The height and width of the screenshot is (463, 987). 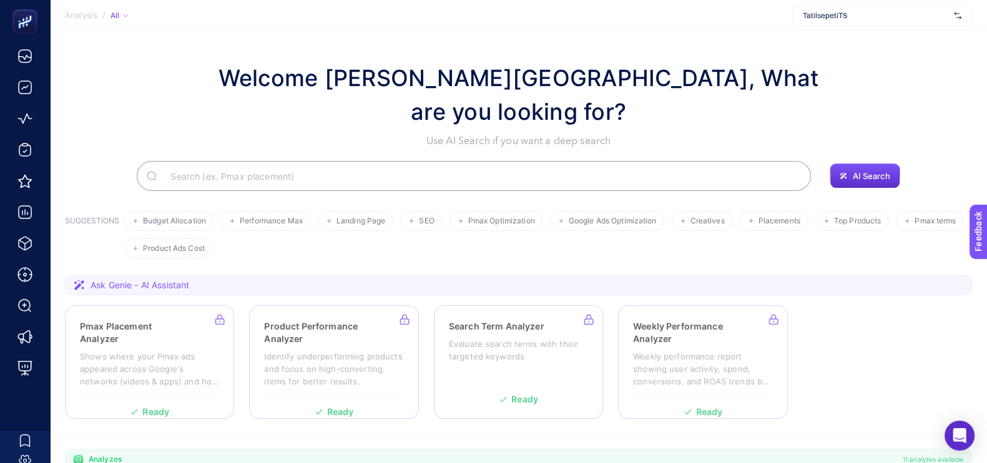 I want to click on span: Pmax Optimization, so click(x=501, y=221).